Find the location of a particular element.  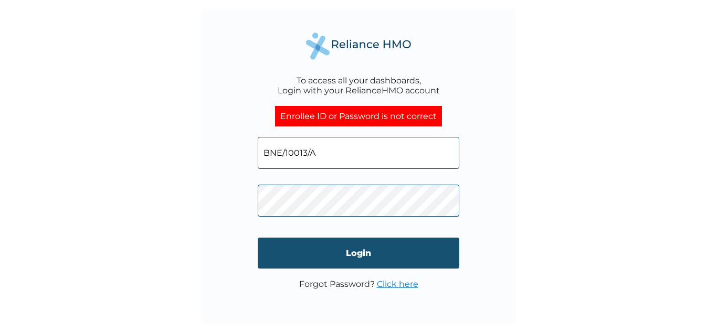

input: Email address or HMO ID is located at coordinates (358, 153).